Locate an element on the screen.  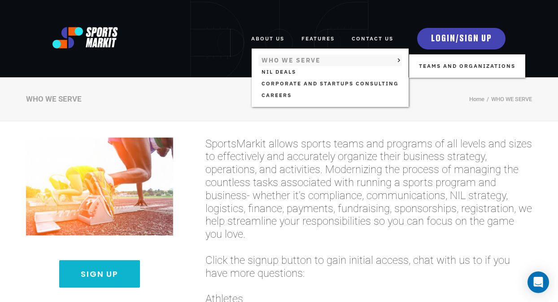
a: Home is located at coordinates (477, 99).